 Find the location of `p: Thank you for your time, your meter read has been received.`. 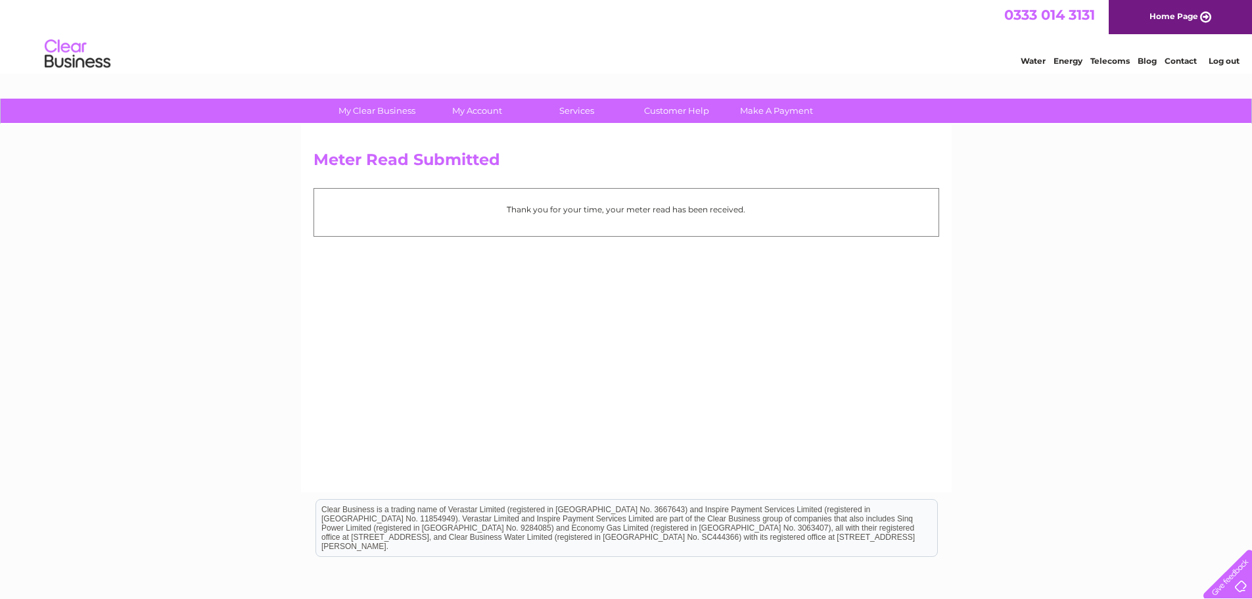

p: Thank you for your time, your meter read has been received. is located at coordinates (626, 209).